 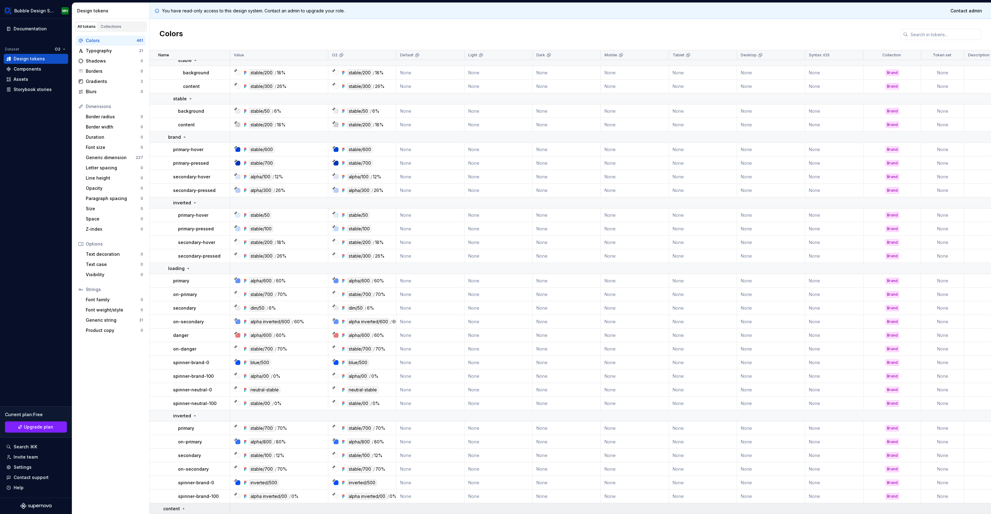 I want to click on div: stable/50, so click(x=358, y=215).